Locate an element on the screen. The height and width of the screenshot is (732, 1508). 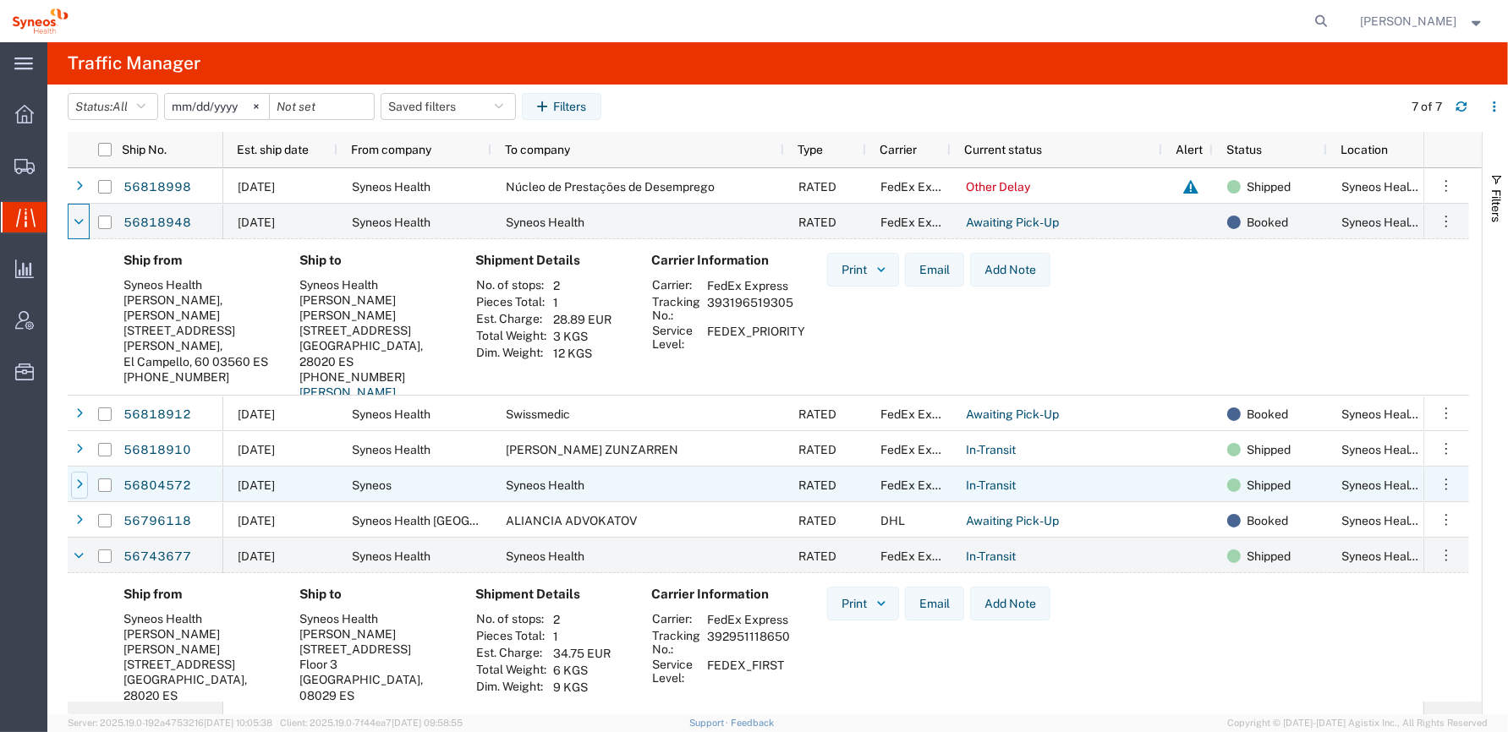
td: 393196519305 is located at coordinates (756, 309).